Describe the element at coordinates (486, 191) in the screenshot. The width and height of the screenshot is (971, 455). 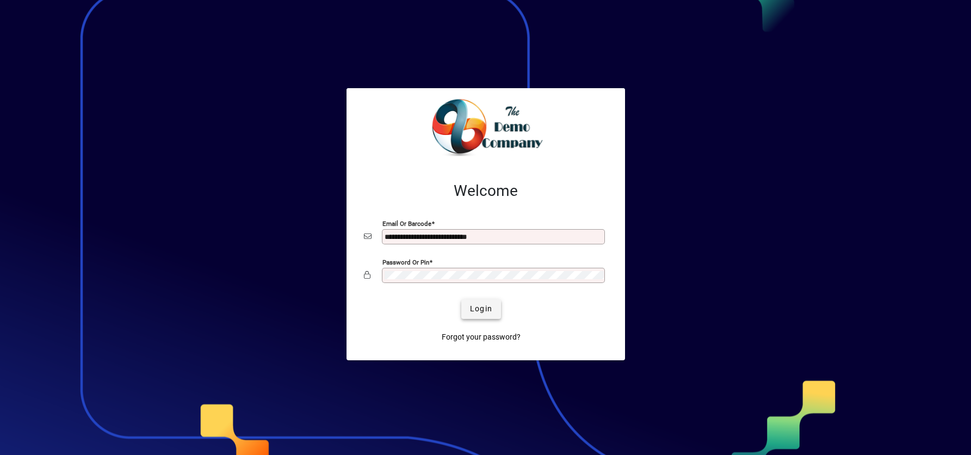
I see `h2: Welcome` at that location.